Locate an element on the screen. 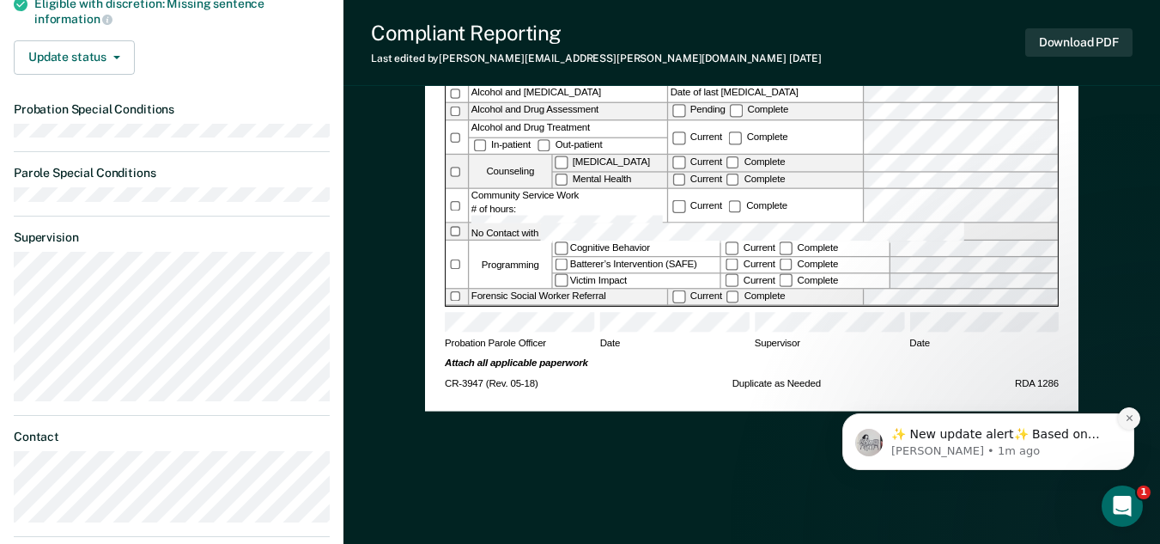 This screenshot has height=544, width=1160. span: Duplicate as Needed is located at coordinates (776, 385).